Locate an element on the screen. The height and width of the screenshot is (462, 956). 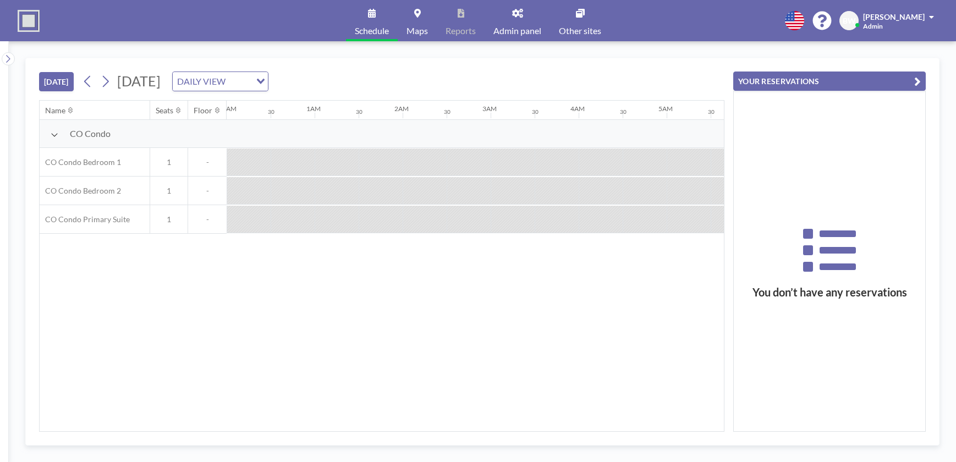
span: Admin panel is located at coordinates (517, 31).